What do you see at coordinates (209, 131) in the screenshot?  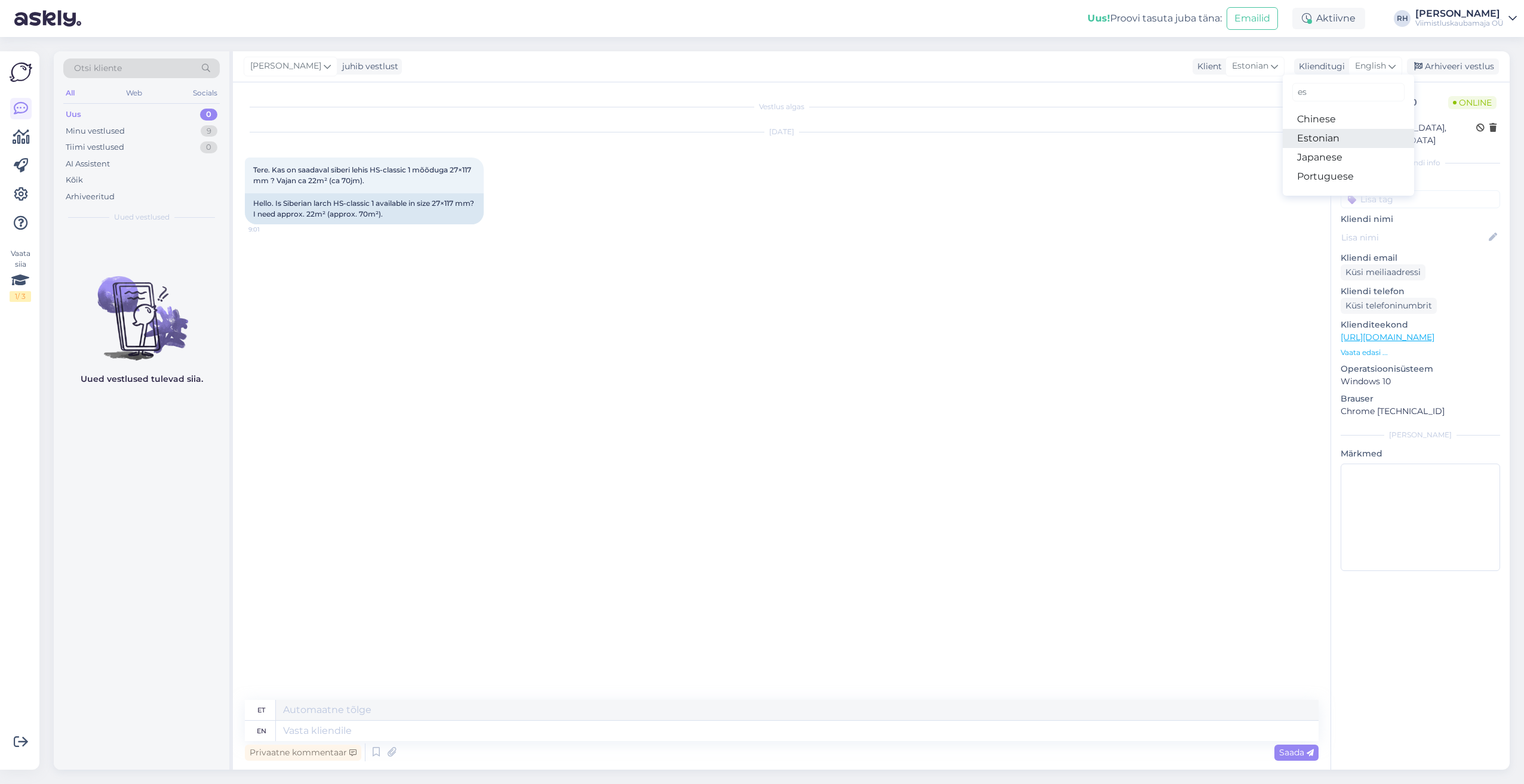 I see `div: 9` at bounding box center [209, 131].